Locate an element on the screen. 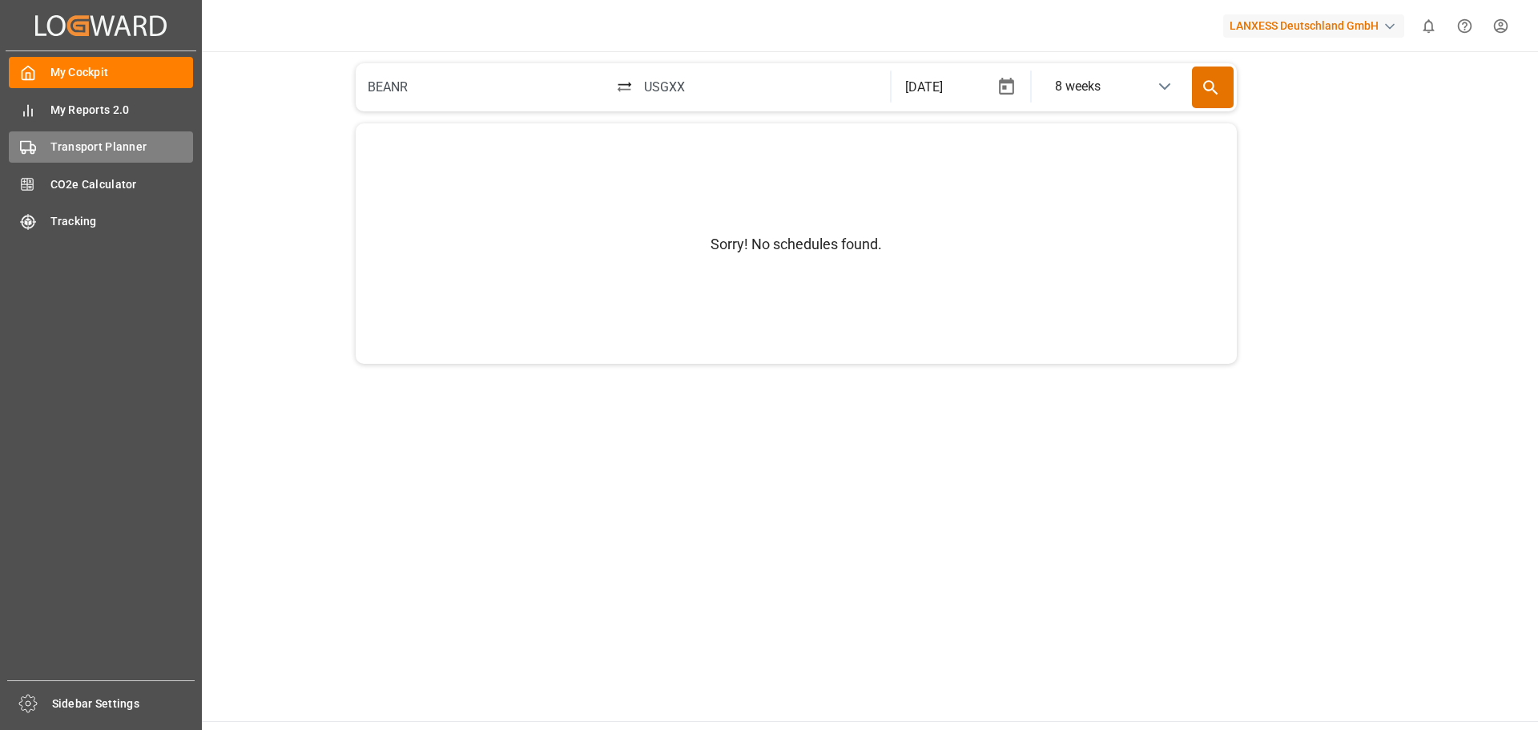 The height and width of the screenshot is (730, 1538). div: 8 weeks is located at coordinates (1077, 86).